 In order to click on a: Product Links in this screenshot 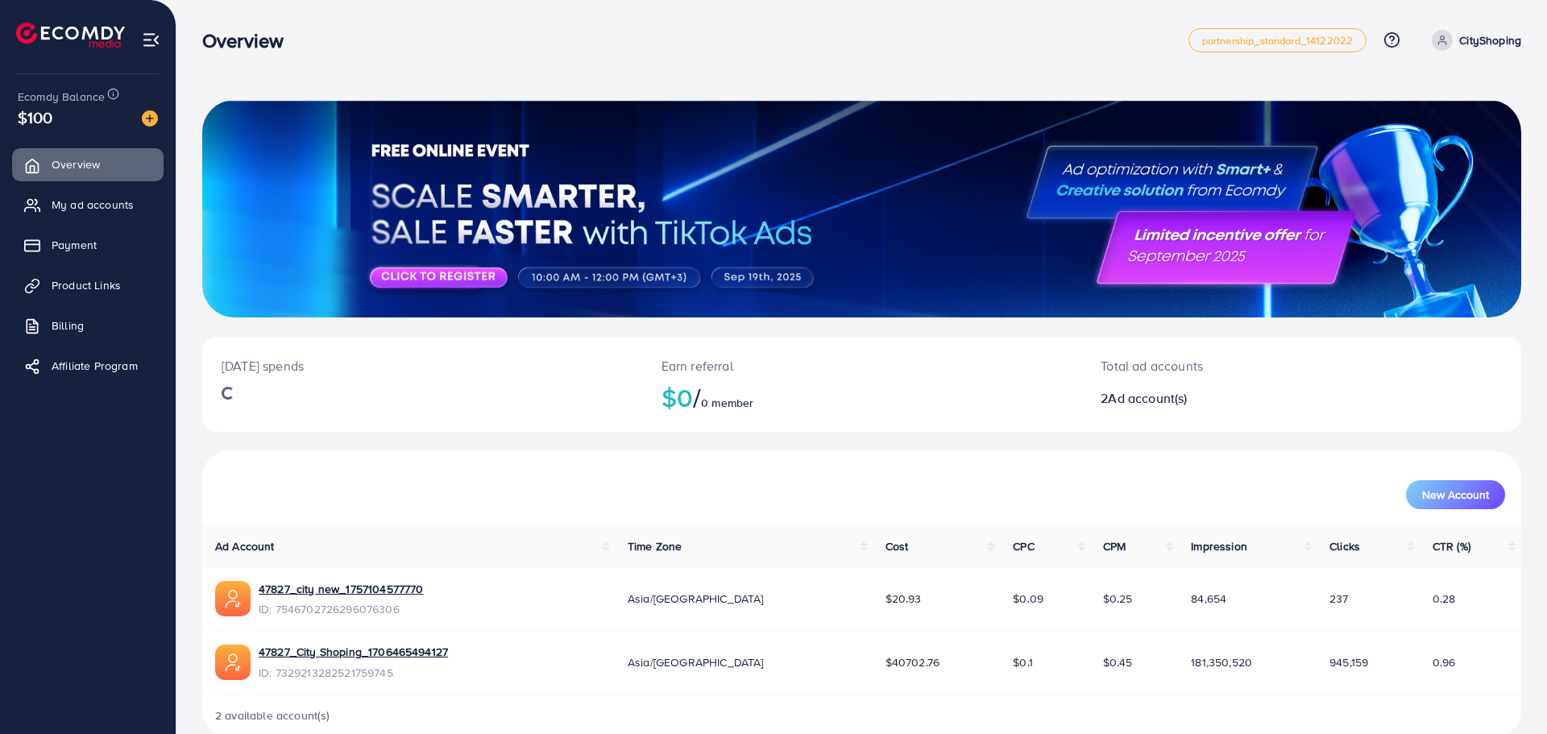, I will do `click(88, 285)`.